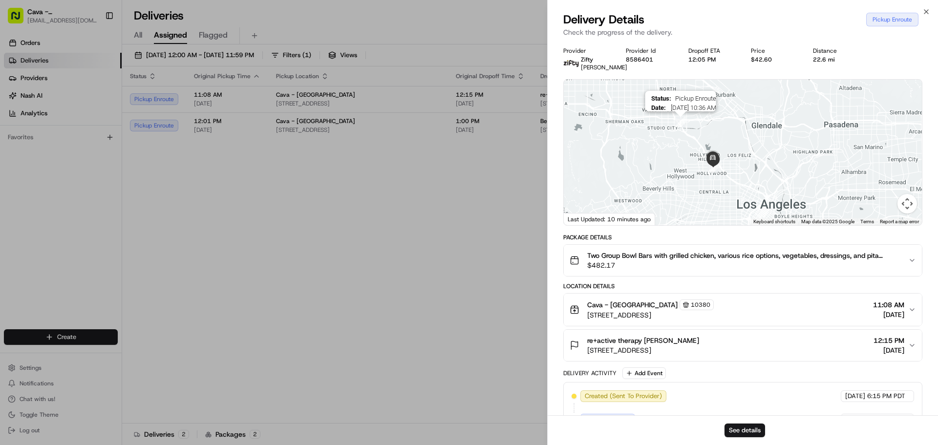 Image resolution: width=938 pixels, height=445 pixels. Describe the element at coordinates (713, 168) in the screenshot. I see `div: 2` at that location.